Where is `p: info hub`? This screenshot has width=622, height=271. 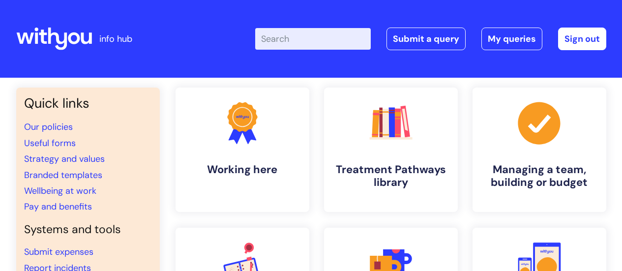
p: info hub is located at coordinates (116, 39).